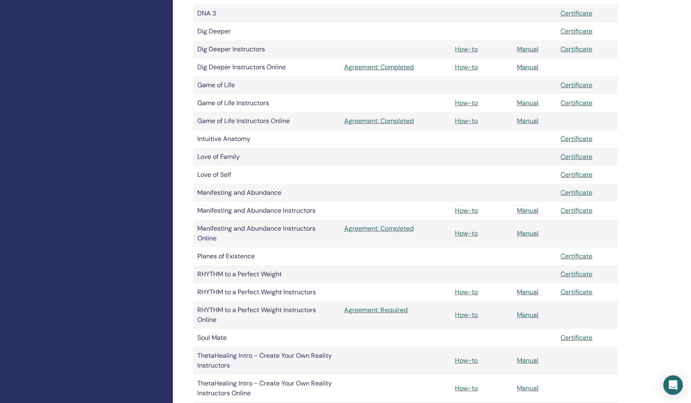 The width and height of the screenshot is (691, 403). I want to click on td: RHYTHM to a Perfect Weight Instructors, so click(267, 292).